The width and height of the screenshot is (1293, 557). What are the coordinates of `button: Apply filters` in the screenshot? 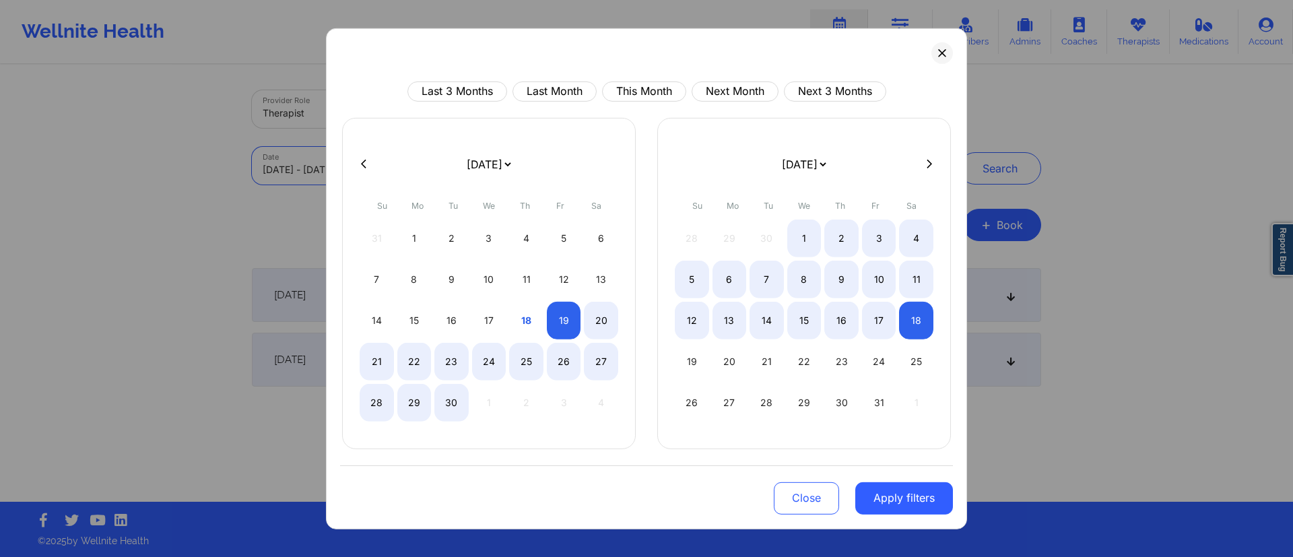 It's located at (904, 498).